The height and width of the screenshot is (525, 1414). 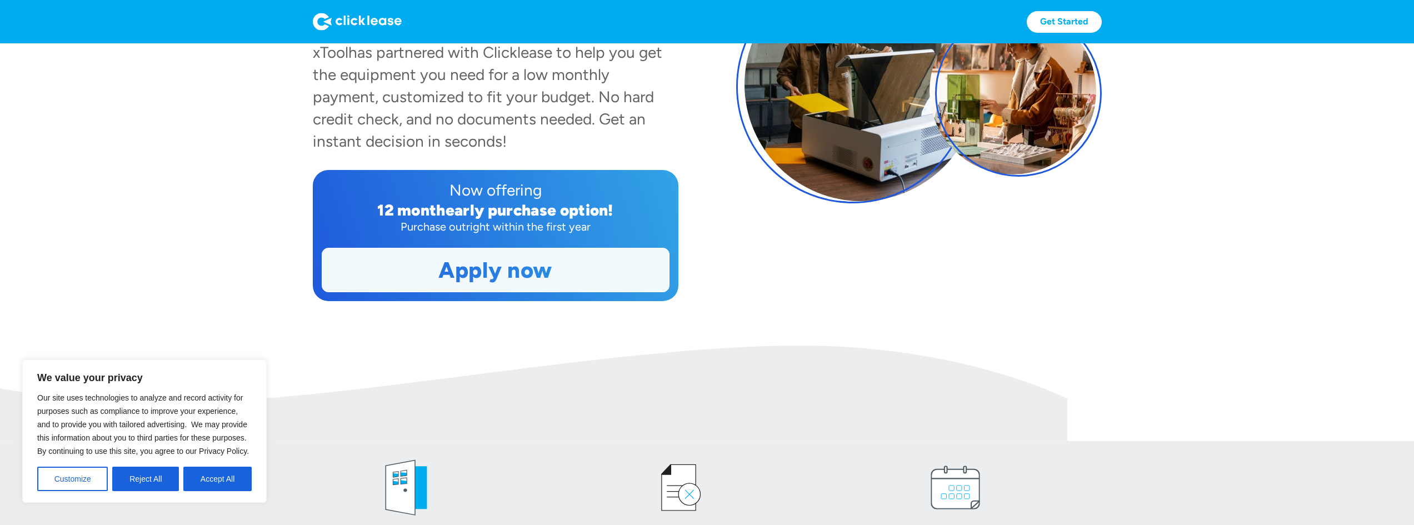 What do you see at coordinates (955, 488) in the screenshot?
I see `img: calendar icon` at bounding box center [955, 488].